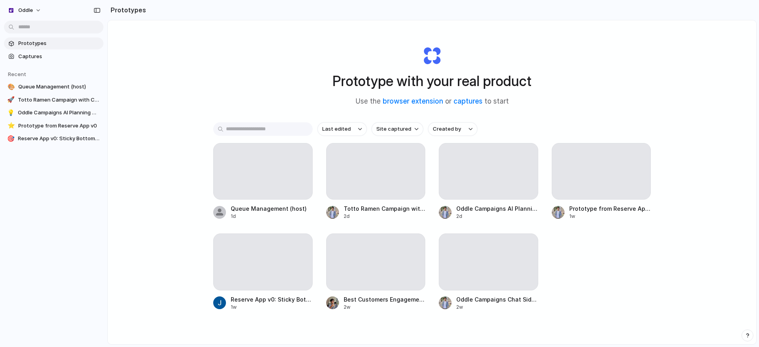 The image size is (759, 347). Describe the element at coordinates (432, 102) in the screenshot. I see `span: Use the or to start` at that location.